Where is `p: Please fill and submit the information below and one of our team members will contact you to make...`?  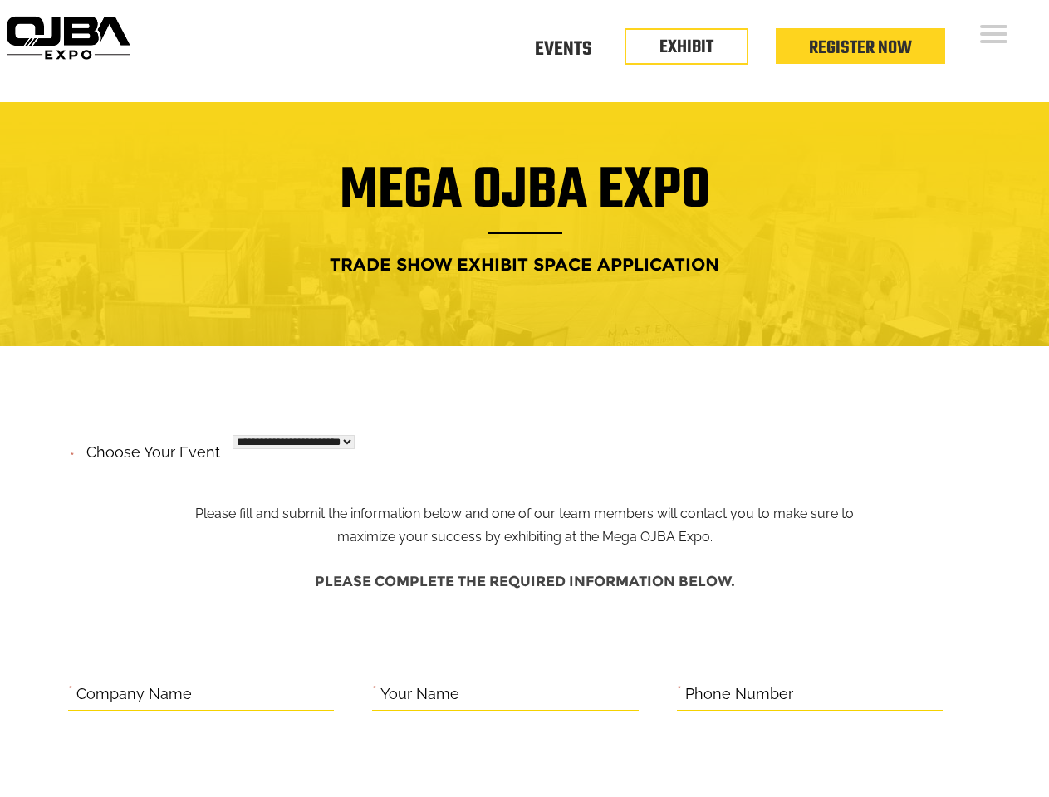 p: Please fill and submit the information below and one of our team members will contact you to make... is located at coordinates (524, 494).